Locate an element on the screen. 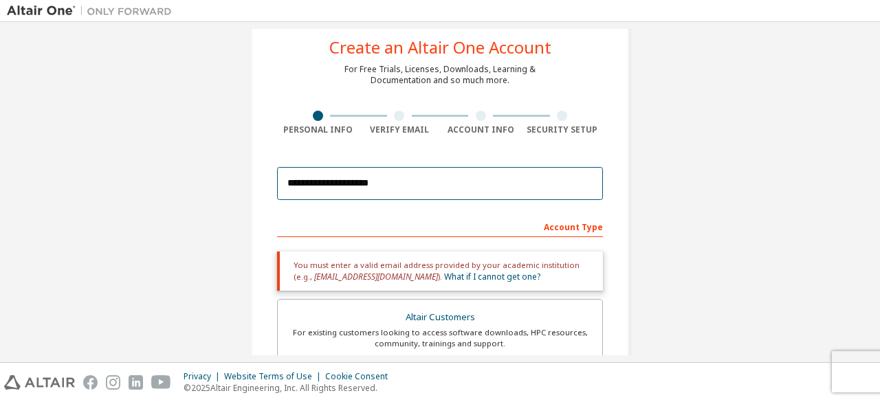 This screenshot has height=402, width=880. div: Account Info is located at coordinates (481, 130).